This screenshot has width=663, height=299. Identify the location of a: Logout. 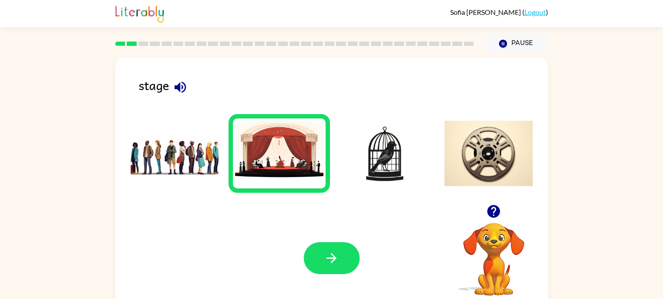
(535, 12).